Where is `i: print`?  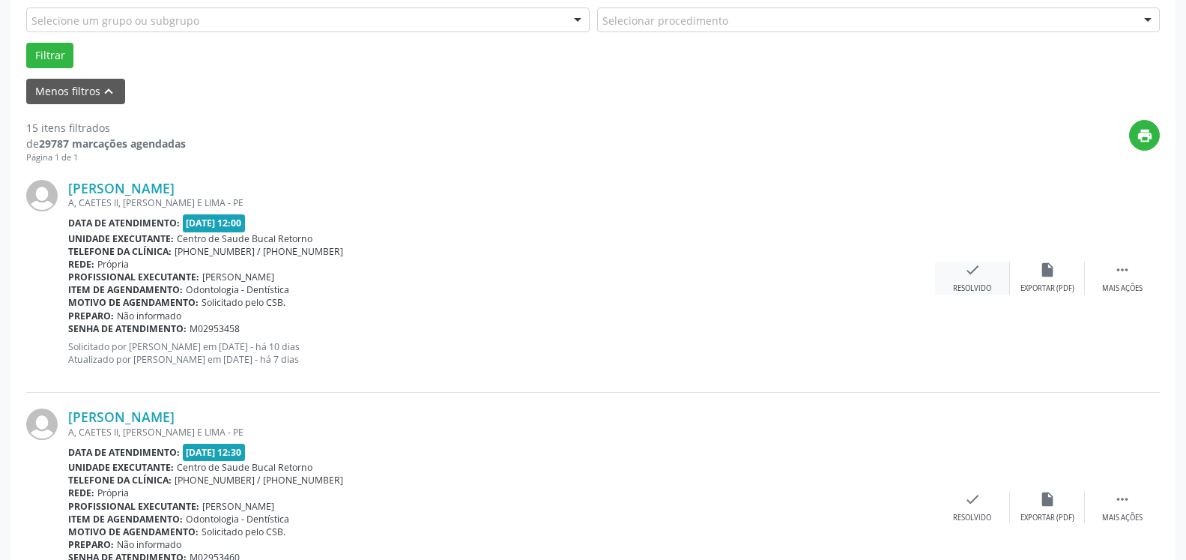
i: print is located at coordinates (1145, 136).